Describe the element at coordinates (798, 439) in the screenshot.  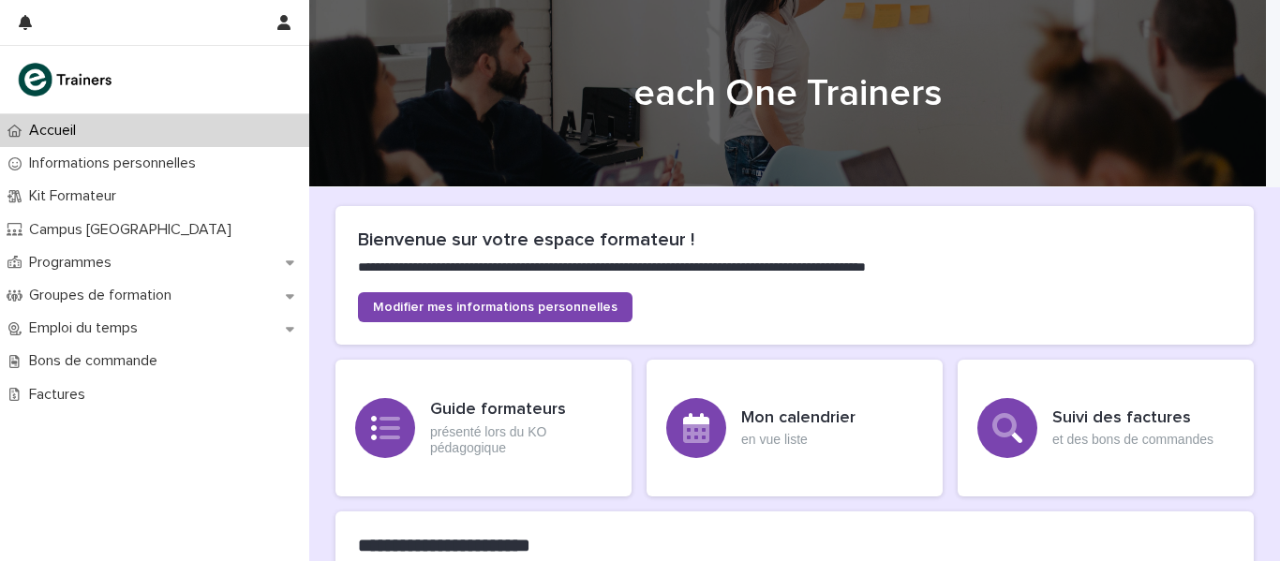
I see `p: en vue liste` at that location.